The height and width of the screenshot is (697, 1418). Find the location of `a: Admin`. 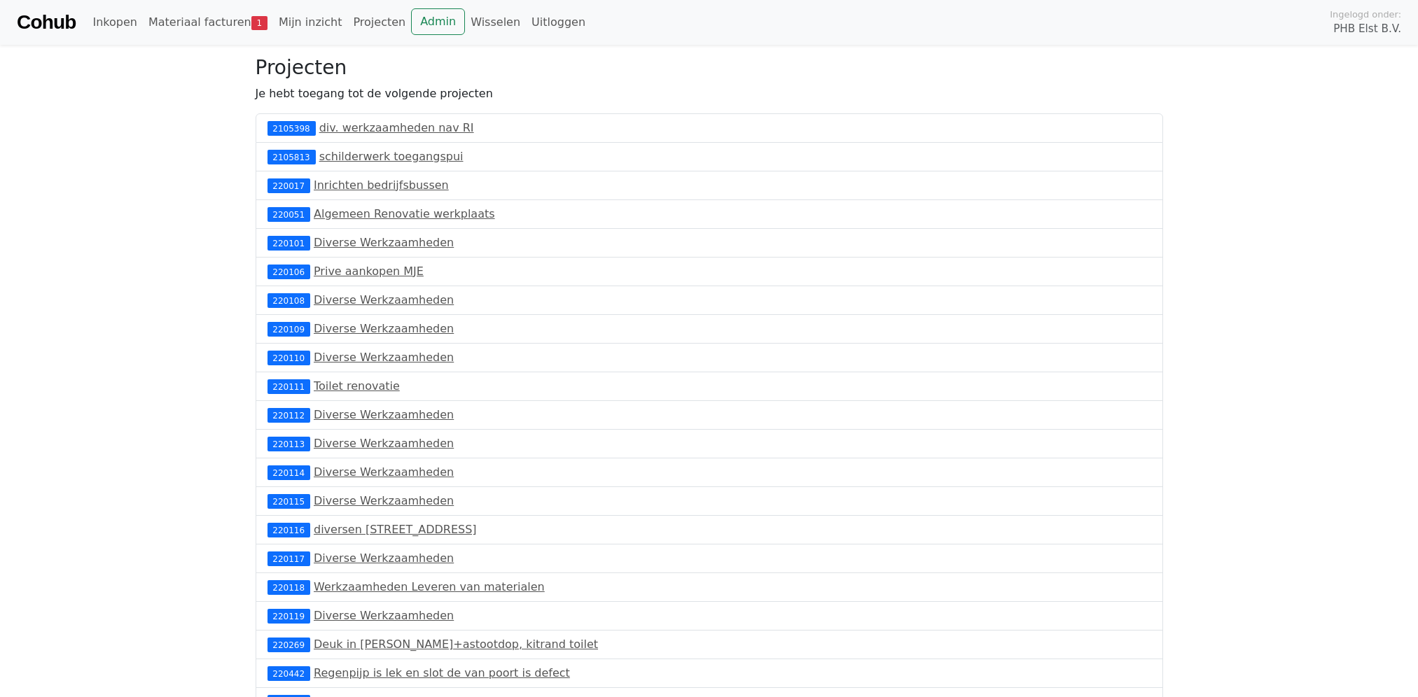

a: Admin is located at coordinates (438, 22).